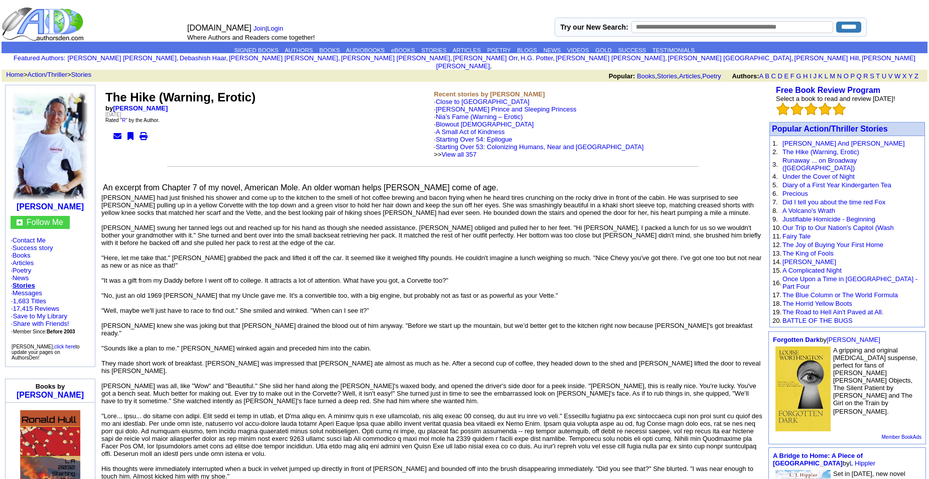 The image size is (929, 479). I want to click on a: POETRY, so click(499, 50).